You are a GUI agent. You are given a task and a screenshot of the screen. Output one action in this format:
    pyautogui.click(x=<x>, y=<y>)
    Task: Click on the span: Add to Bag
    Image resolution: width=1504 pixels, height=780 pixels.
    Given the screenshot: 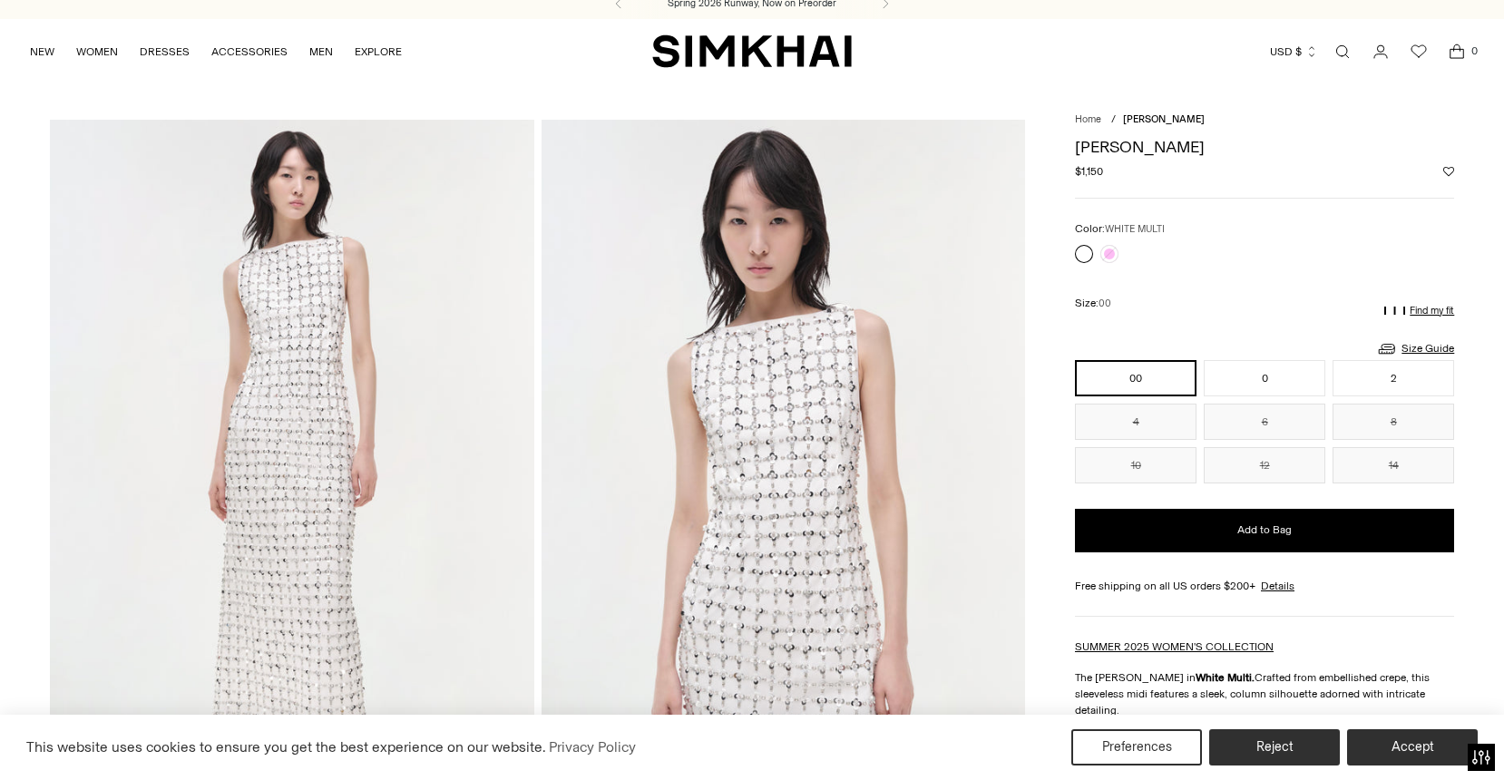 What is the action you would take?
    pyautogui.click(x=1264, y=530)
    